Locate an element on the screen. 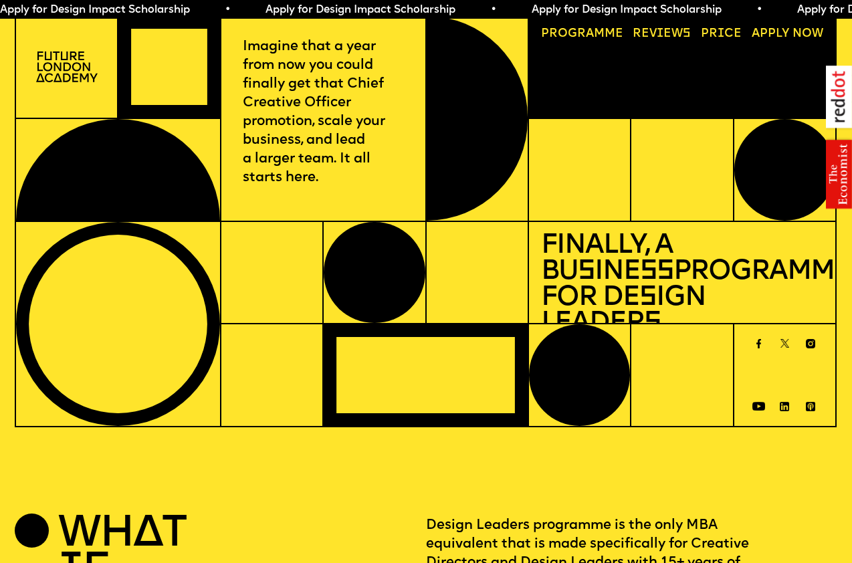  span: ss is located at coordinates (657, 272).